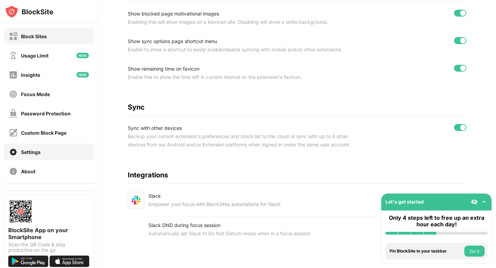 This screenshot has height=268, width=496. What do you see at coordinates (13, 133) in the screenshot?
I see `img: customize-block-page-off.svg` at bounding box center [13, 133].